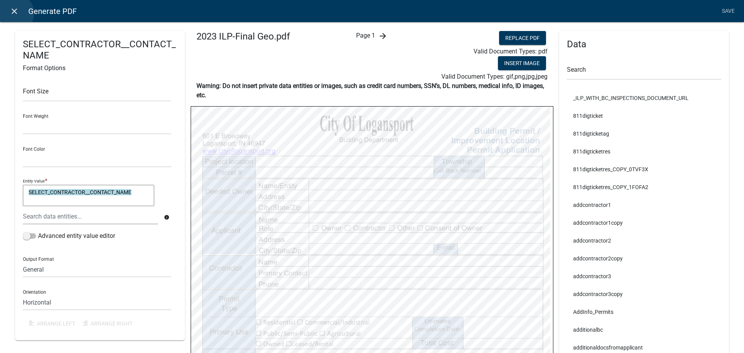 The height and width of the screenshot is (353, 744). What do you see at coordinates (69, 236) in the screenshot?
I see `label: Advanced entity value editor` at bounding box center [69, 236].